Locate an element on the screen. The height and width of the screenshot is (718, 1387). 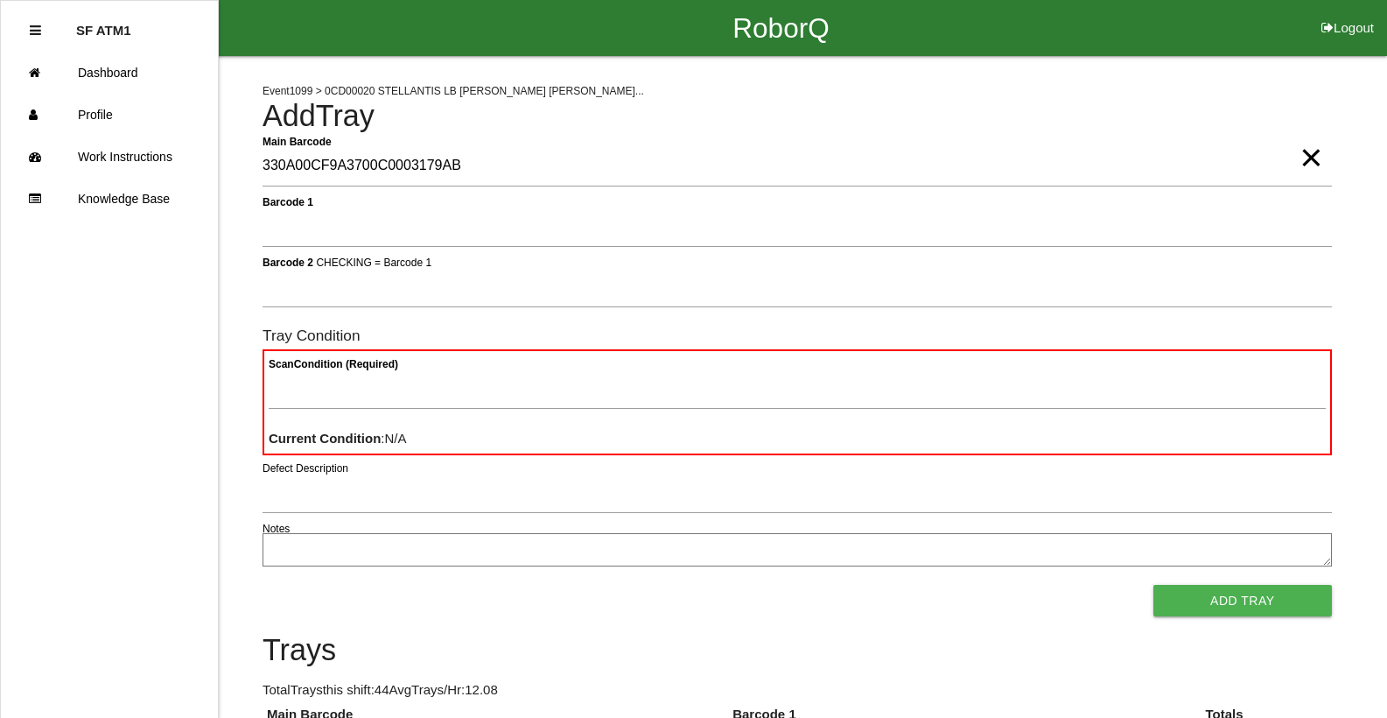
span: Clear Input is located at coordinates (1311, 140).